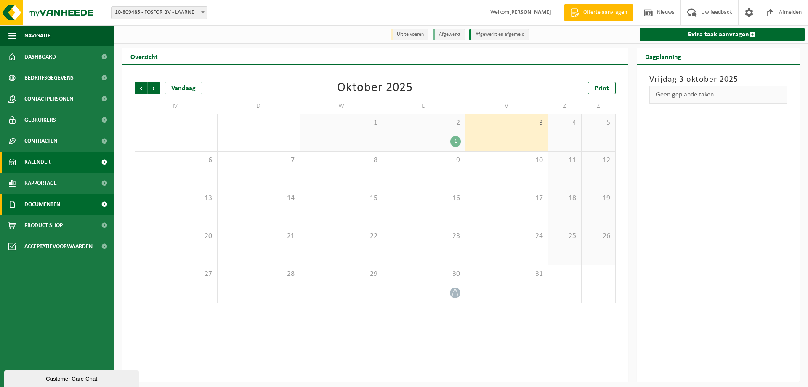 The image size is (808, 387). What do you see at coordinates (565, 236) in the screenshot?
I see `span: 25` at bounding box center [565, 236].